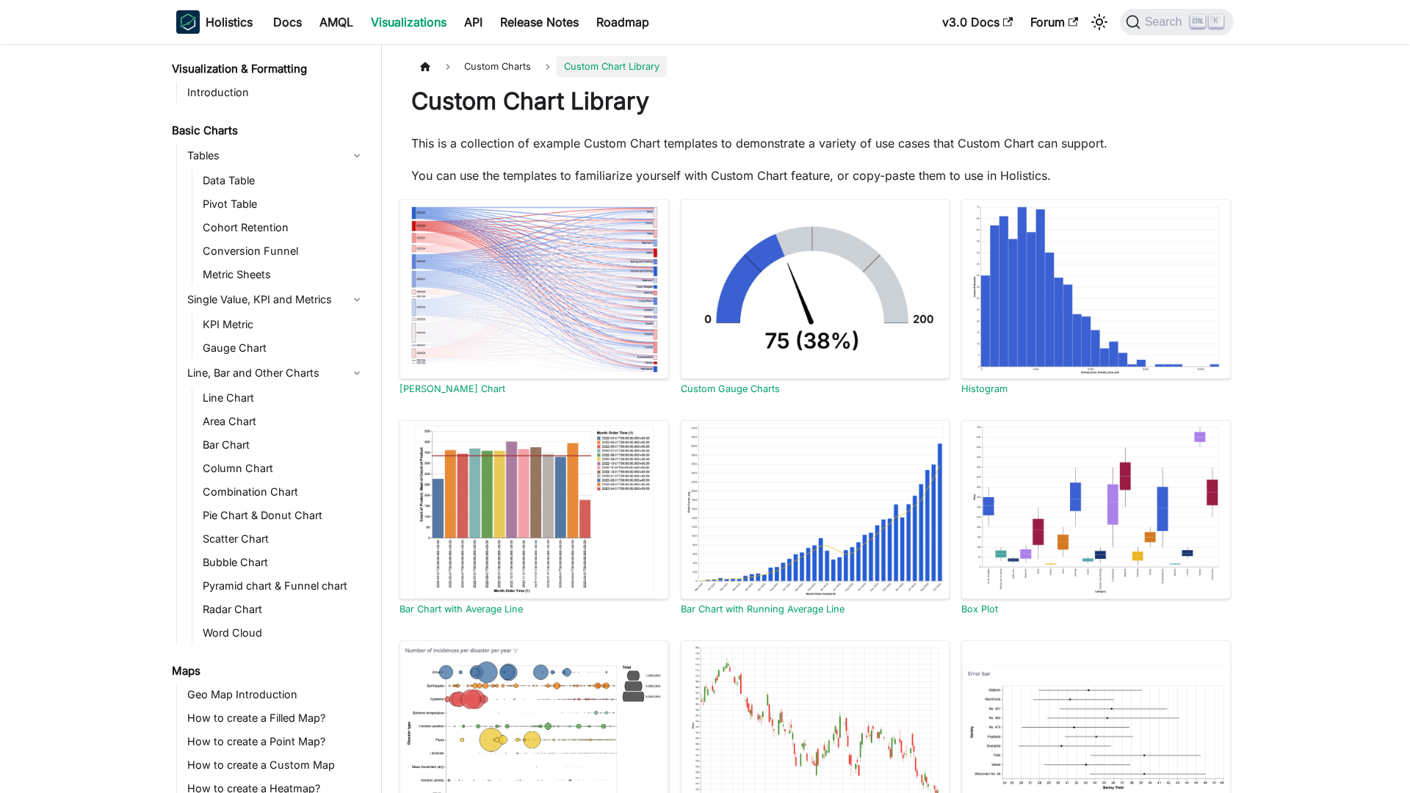 This screenshot has width=1410, height=793. I want to click on a: Pivot Table, so click(283, 204).